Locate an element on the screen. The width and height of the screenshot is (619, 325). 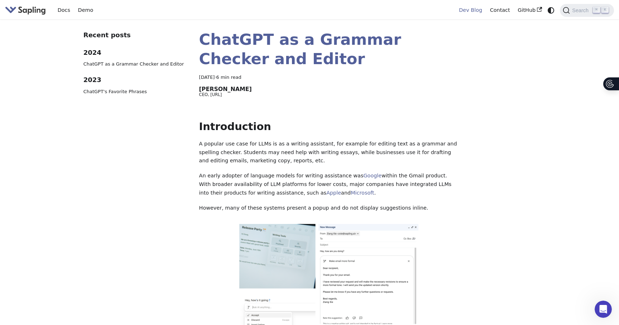
a: Demo is located at coordinates (86, 10).